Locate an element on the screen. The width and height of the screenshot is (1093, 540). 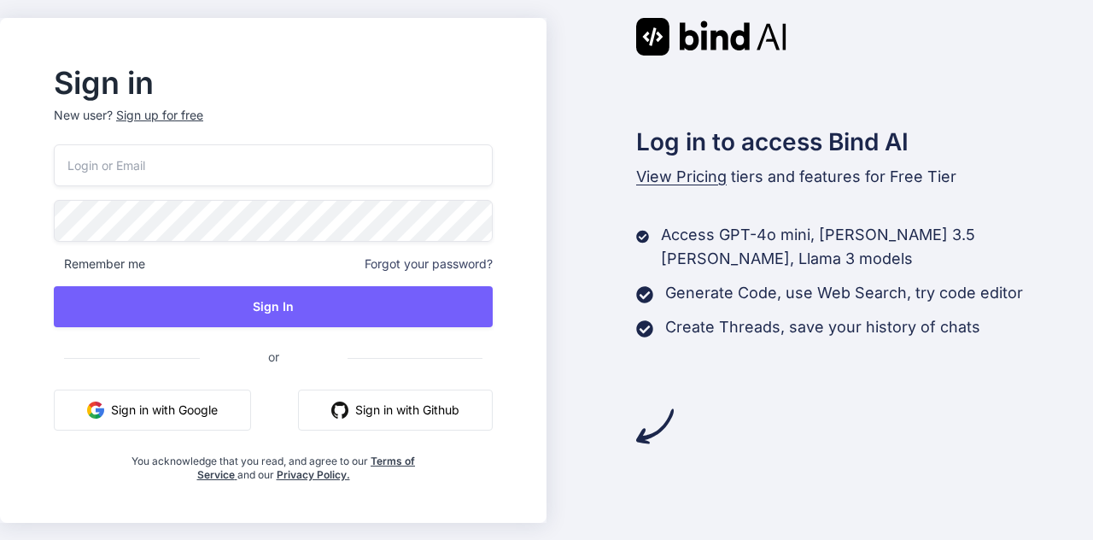
button: Sign in with Google is located at coordinates (152, 410).